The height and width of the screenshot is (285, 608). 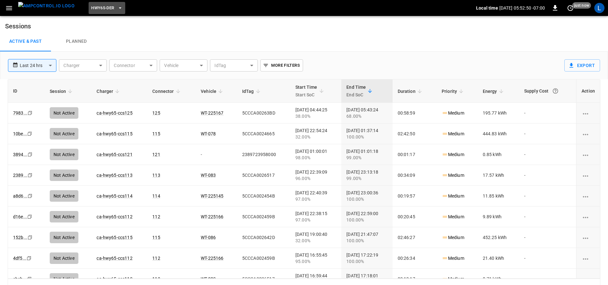 I want to click on div: Last 24 hrs, so click(x=38, y=65).